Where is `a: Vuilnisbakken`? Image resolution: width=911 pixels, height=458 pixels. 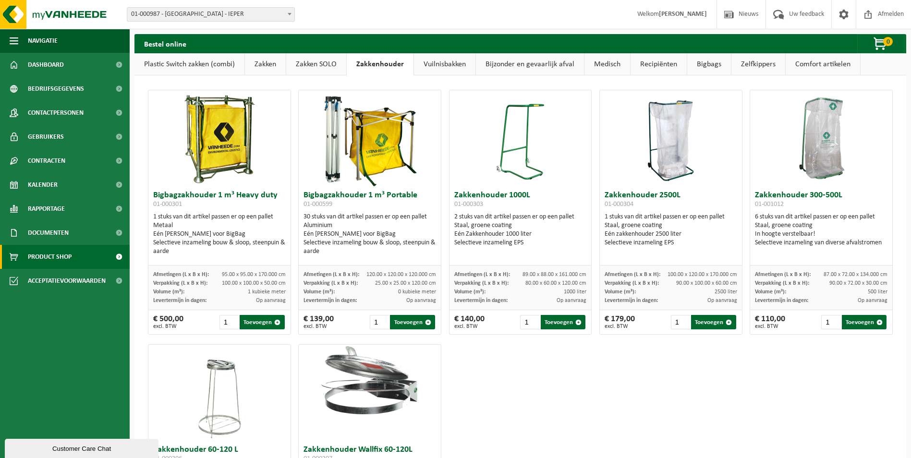 a: Vuilnisbakken is located at coordinates (445, 64).